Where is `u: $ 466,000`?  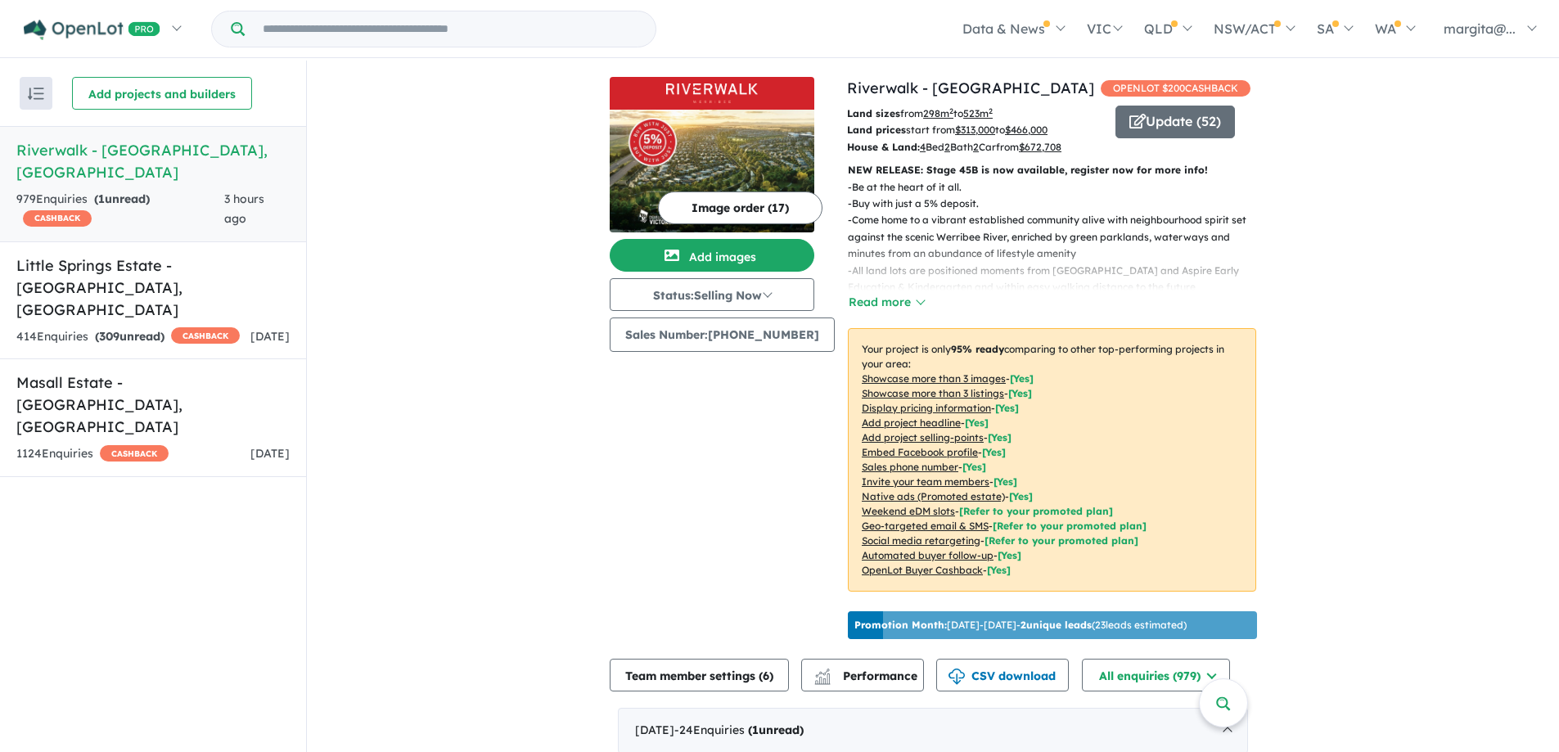 u: $ 466,000 is located at coordinates (1026, 129).